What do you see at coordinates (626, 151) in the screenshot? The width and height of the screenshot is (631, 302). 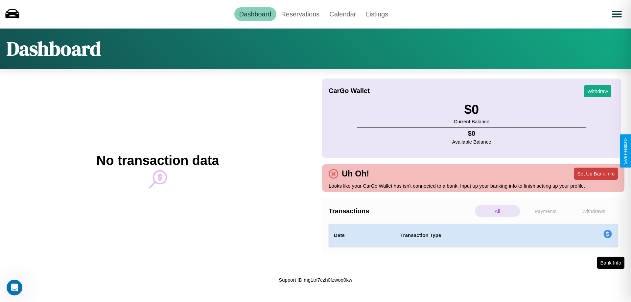 I see `div: Give Feedback` at bounding box center [626, 151].